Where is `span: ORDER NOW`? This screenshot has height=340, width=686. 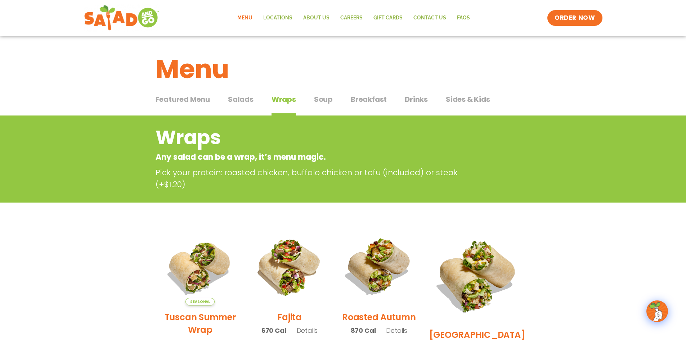 span: ORDER NOW is located at coordinates (575, 18).